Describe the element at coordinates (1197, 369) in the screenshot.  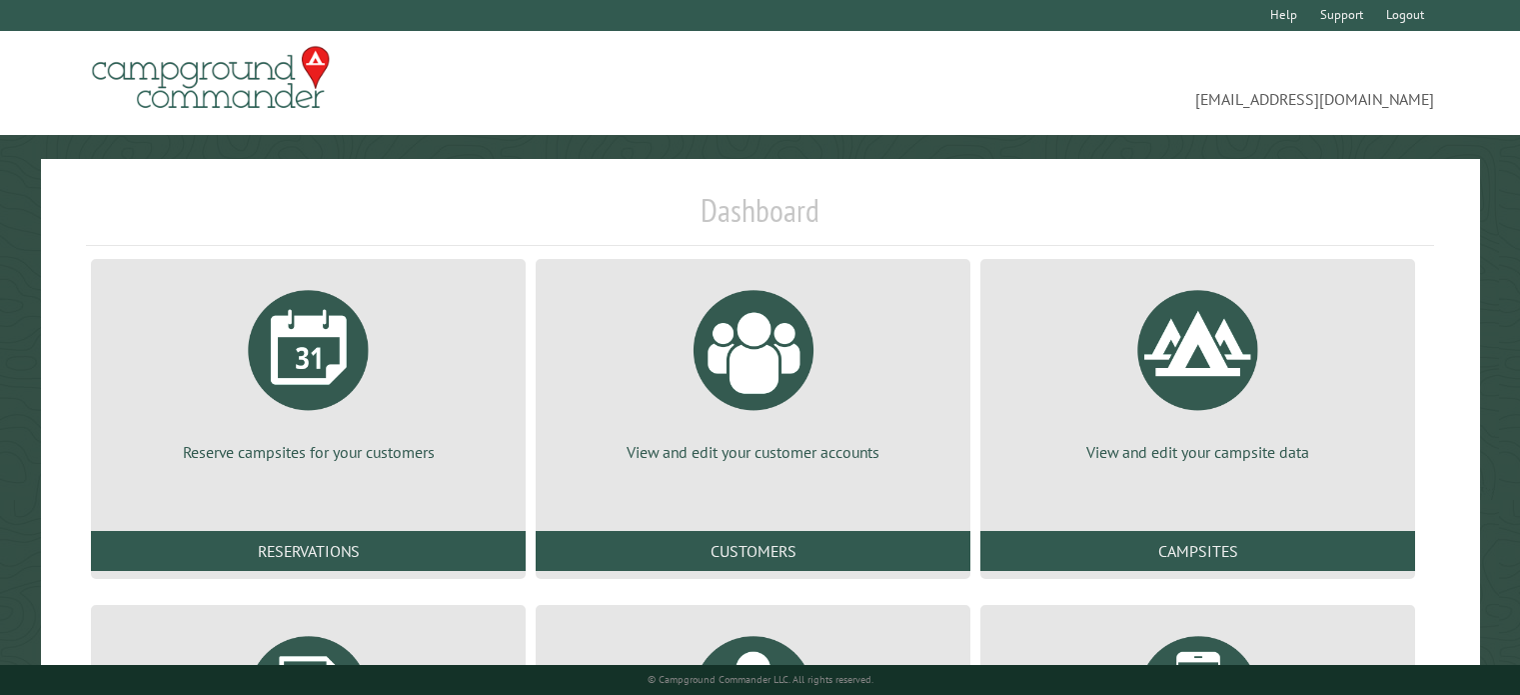
I see `a: View and edit your campsite data` at that location.